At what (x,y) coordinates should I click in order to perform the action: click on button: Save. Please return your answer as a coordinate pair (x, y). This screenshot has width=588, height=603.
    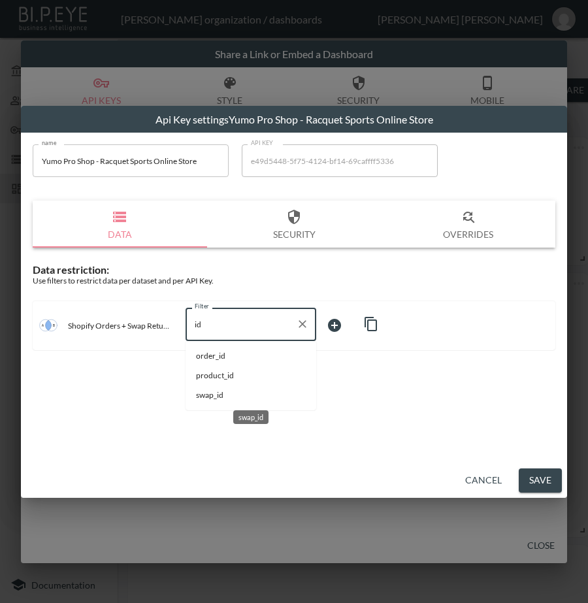
    Looking at the image, I should click on (541, 480).